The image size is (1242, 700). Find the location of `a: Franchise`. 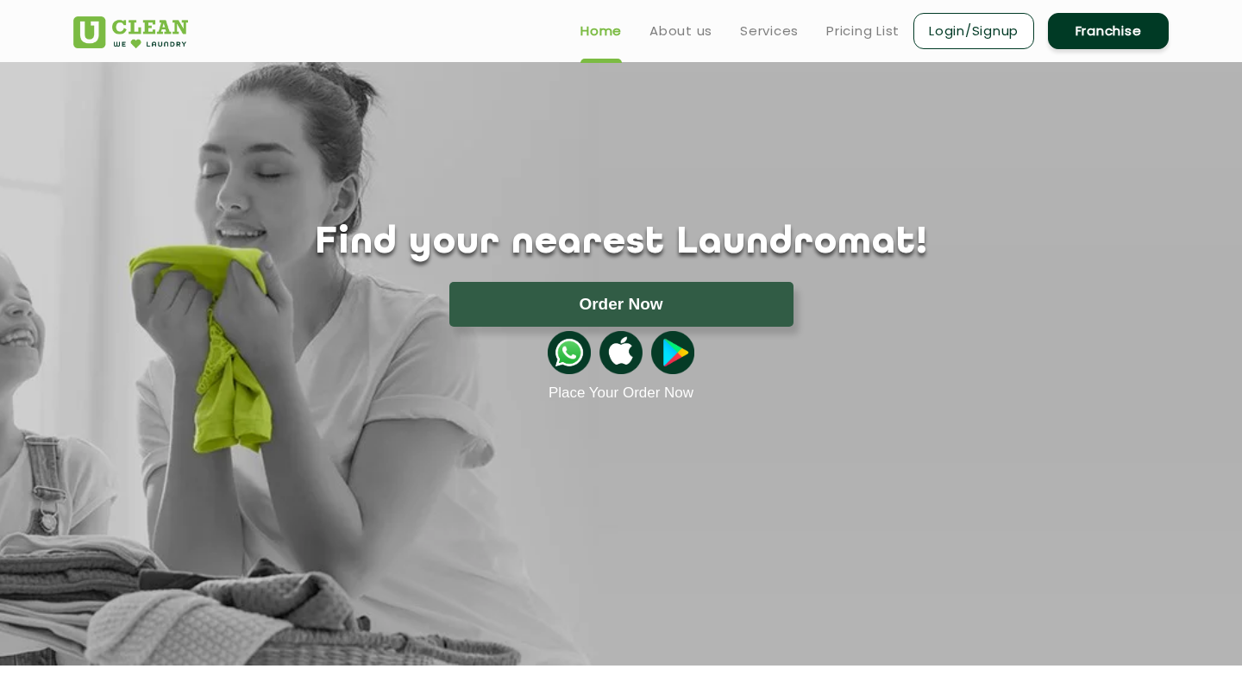

a: Franchise is located at coordinates (1108, 31).